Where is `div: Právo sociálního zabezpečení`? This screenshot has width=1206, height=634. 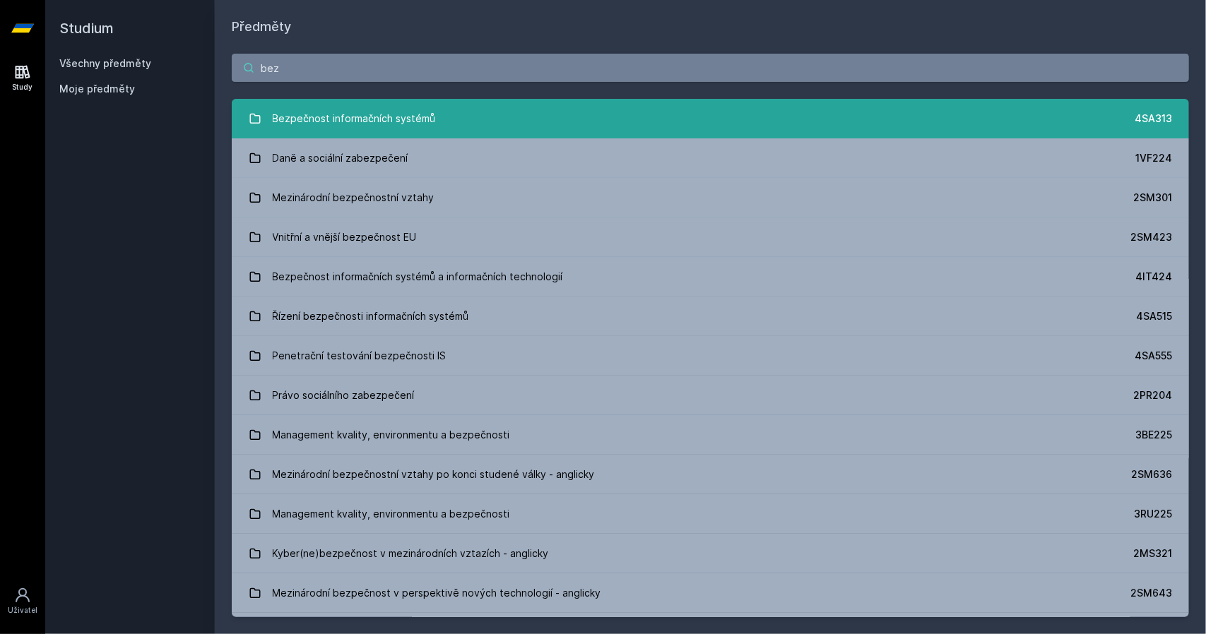 div: Právo sociálního zabezpečení is located at coordinates (343, 395).